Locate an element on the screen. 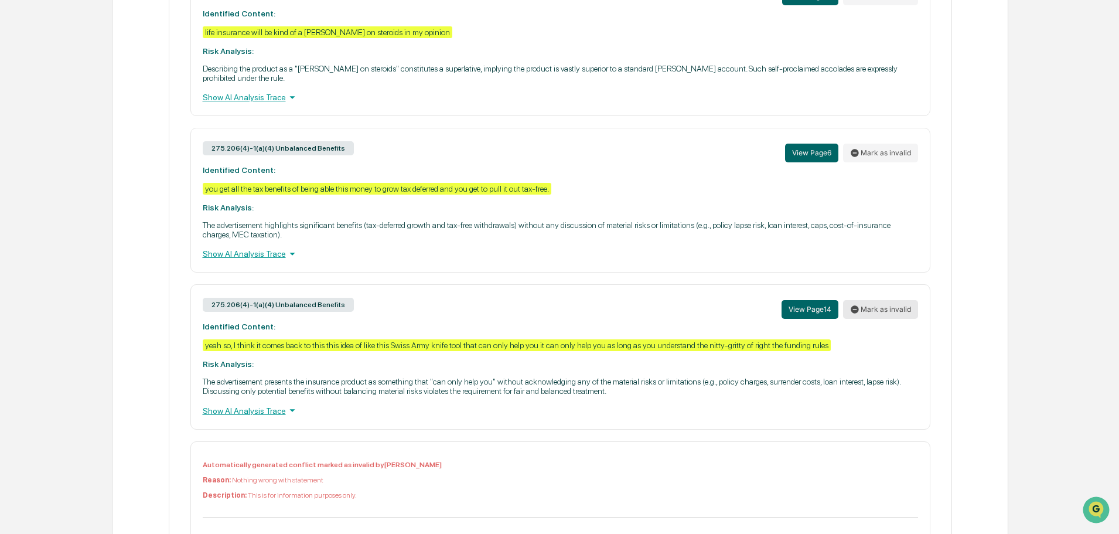 The height and width of the screenshot is (534, 1119). a: 🔎Data Lookup is located at coordinates (43, 268).